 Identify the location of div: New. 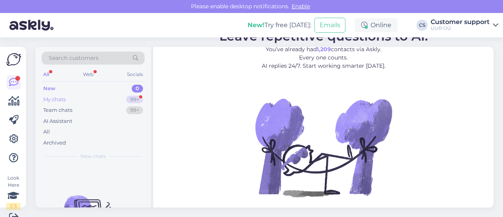
(49, 88).